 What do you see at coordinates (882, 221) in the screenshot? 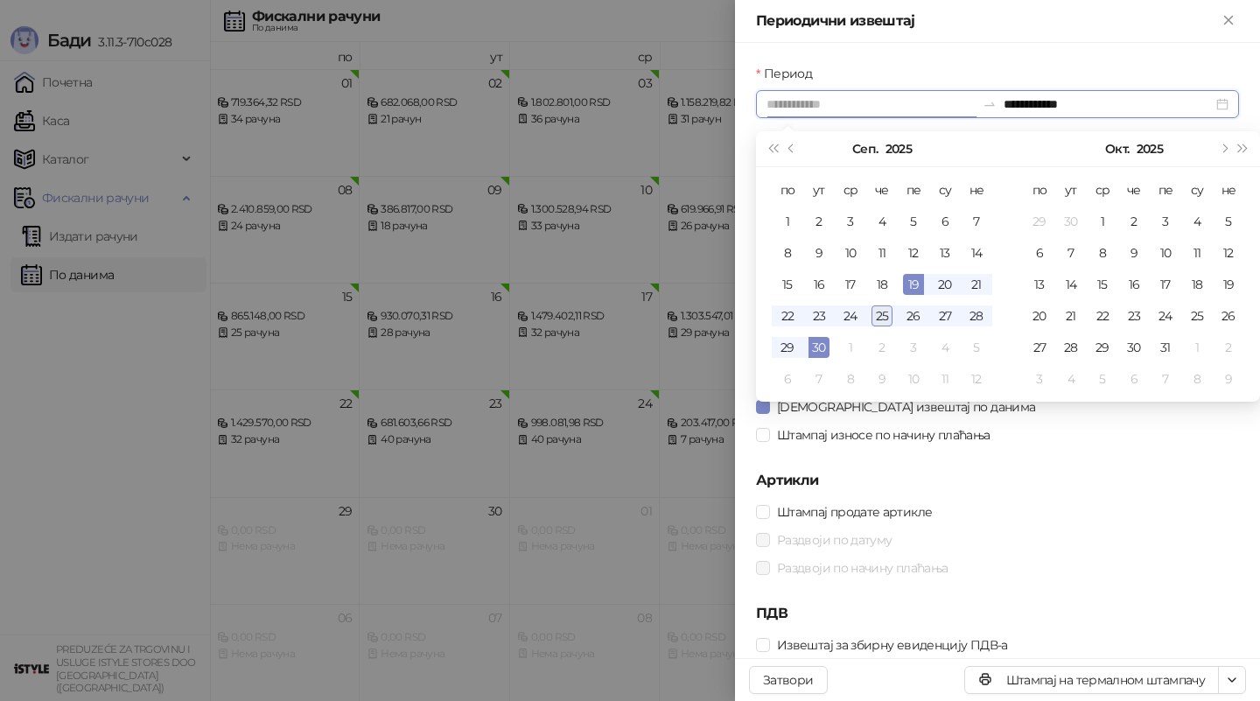
I see `div: 4` at bounding box center [882, 221].